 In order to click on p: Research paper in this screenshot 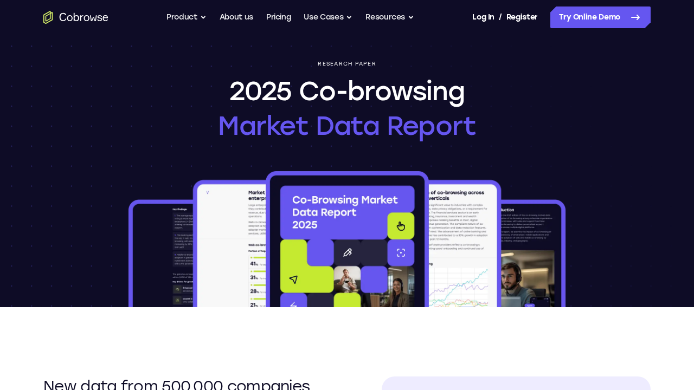, I will do `click(347, 64)`.